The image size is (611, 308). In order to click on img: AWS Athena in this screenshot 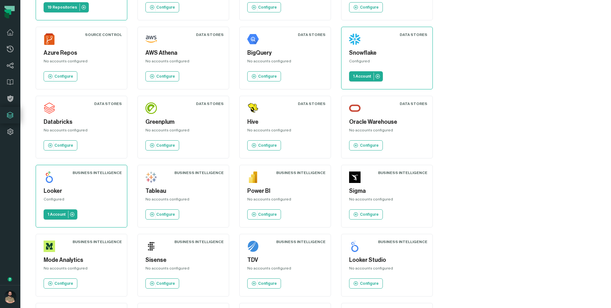, I will do `click(151, 39)`.